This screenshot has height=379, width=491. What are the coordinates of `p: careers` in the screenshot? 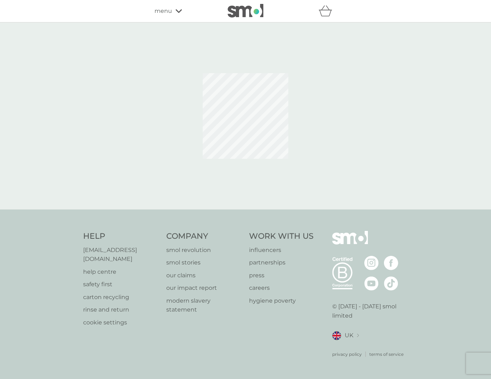 It's located at (281, 288).